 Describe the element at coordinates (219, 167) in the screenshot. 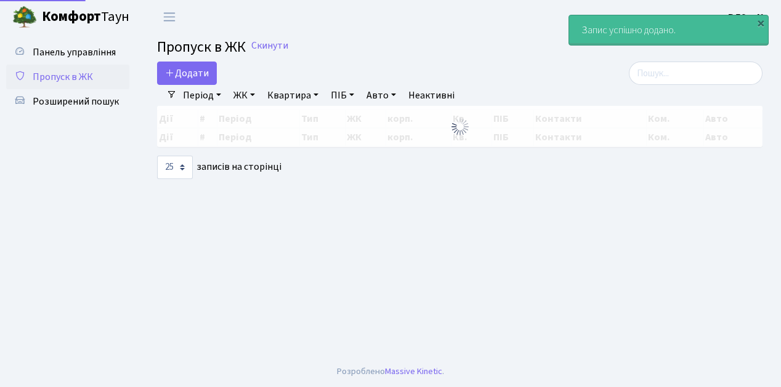

I see `label: записів на сторінці` at that location.